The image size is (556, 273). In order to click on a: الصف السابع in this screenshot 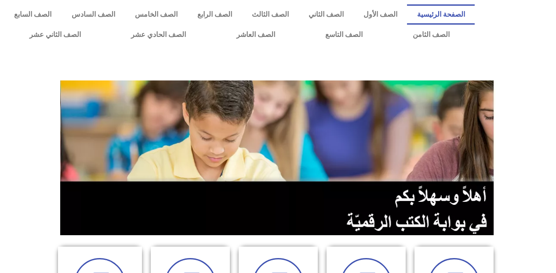, I will do `click(33, 14)`.